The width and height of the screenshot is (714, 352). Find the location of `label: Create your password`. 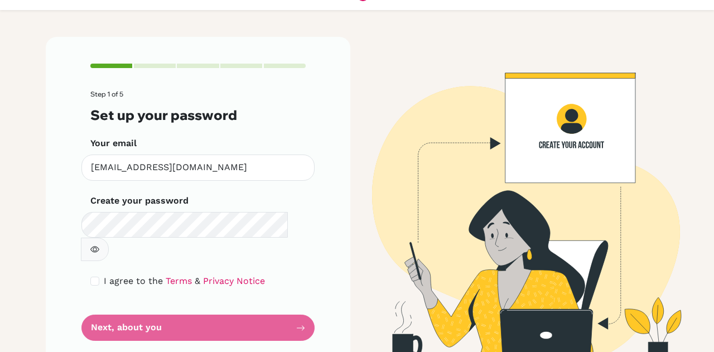

label: Create your password is located at coordinates (139, 201).